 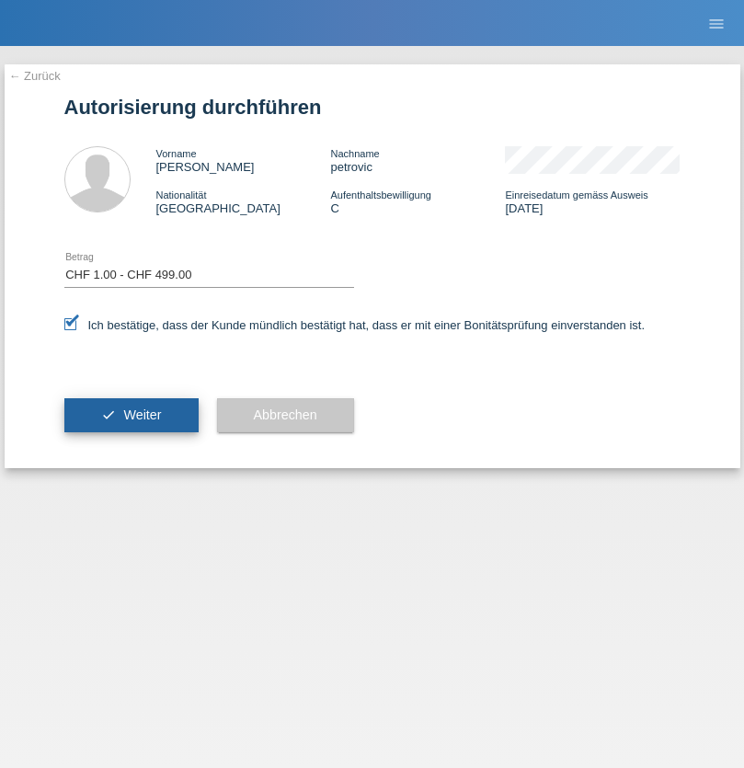 What do you see at coordinates (355, 324) in the screenshot?
I see `label: Ich bestätige, dass der Kunde mündlich bestätigt hat, dass er mit einer Bonitätsprüfung einversta...` at bounding box center [355, 324].